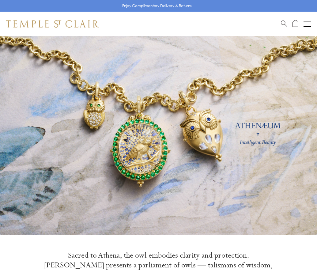  Describe the element at coordinates (307, 24) in the screenshot. I see `button: Open navigation` at that location.